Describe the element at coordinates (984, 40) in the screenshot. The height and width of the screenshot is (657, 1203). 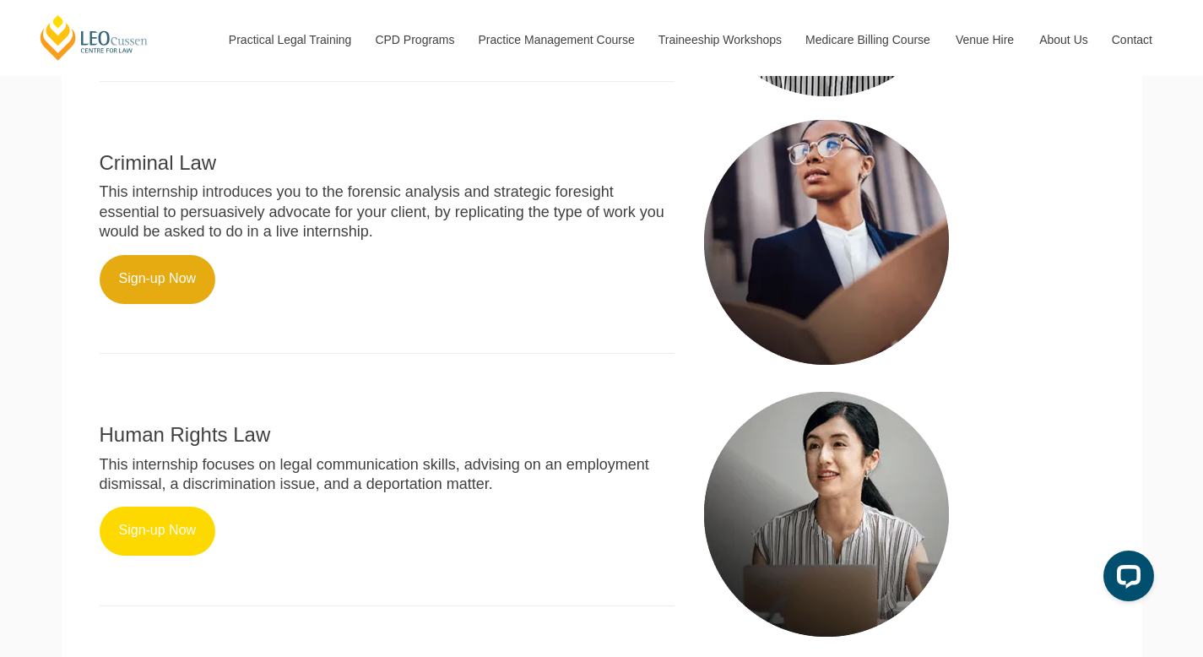
I see `a: Venue Hire` at that location.